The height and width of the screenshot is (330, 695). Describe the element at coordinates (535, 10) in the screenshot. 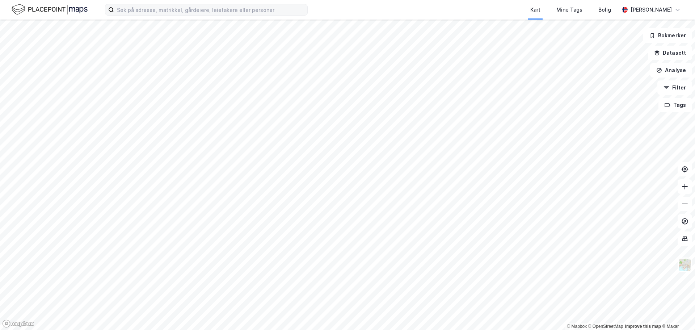

I see `div: Kart` at that location.